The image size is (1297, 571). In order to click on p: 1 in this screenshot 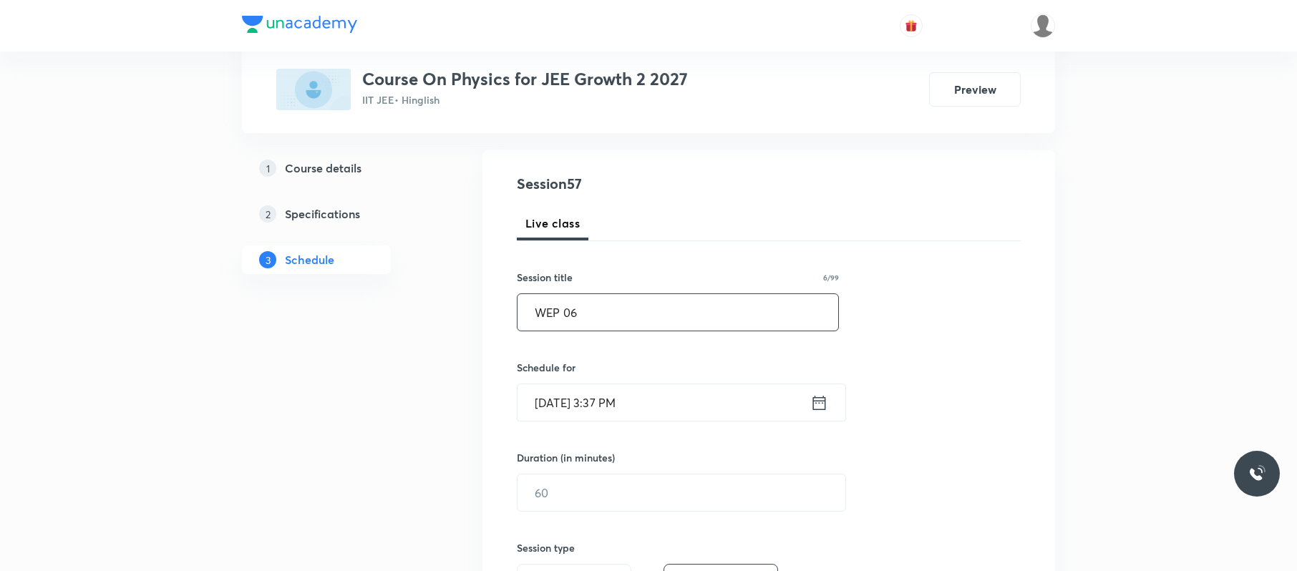, I will do `click(268, 168)`.